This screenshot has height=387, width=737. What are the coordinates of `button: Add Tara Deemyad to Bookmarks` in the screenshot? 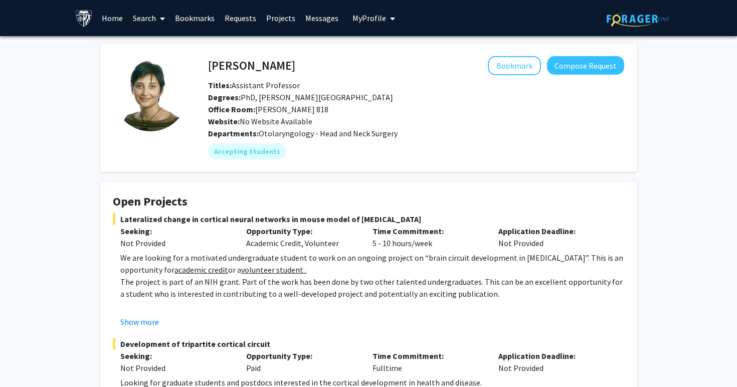 It's located at (514, 66).